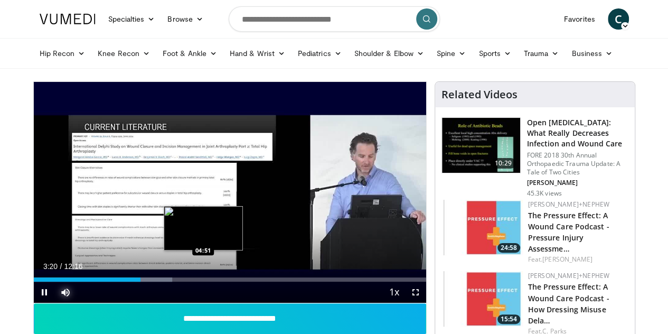  Describe the element at coordinates (190, 53) in the screenshot. I see `a: Foot & Ankle` at that location.